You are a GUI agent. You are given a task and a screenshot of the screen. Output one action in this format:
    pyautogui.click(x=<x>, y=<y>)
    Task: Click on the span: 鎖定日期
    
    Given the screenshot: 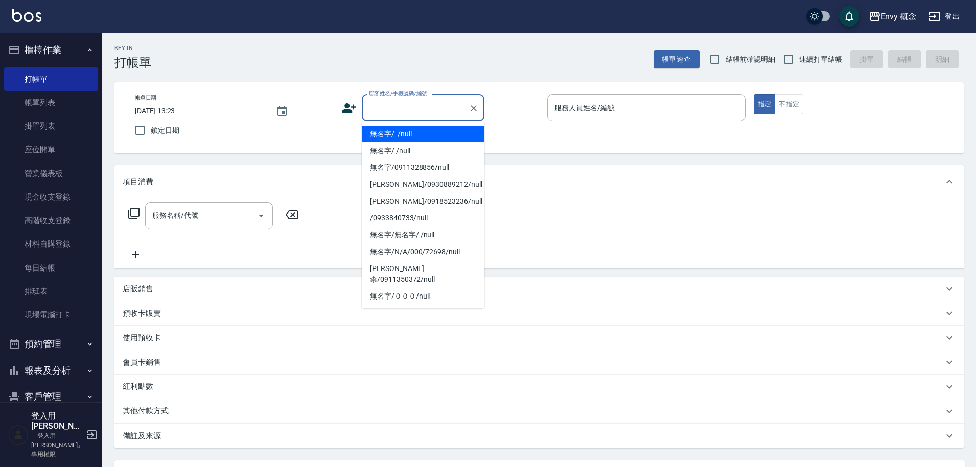 What is the action you would take?
    pyautogui.click(x=165, y=130)
    